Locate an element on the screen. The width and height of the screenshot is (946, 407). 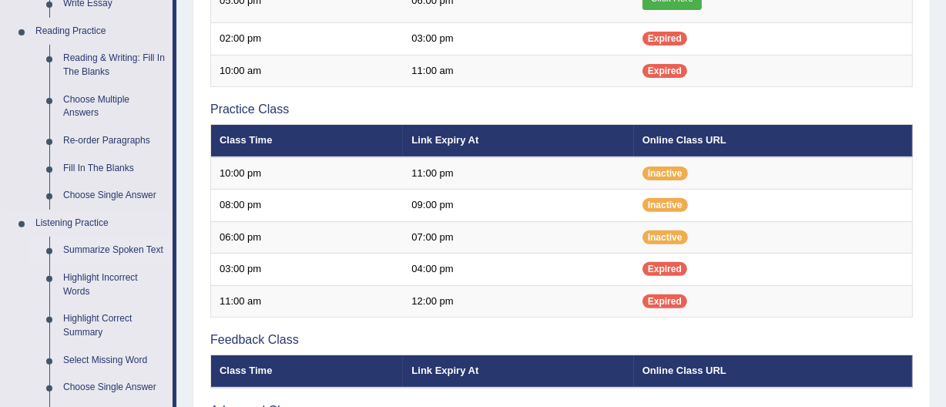
a: Fill In The Blanks is located at coordinates (114, 169).